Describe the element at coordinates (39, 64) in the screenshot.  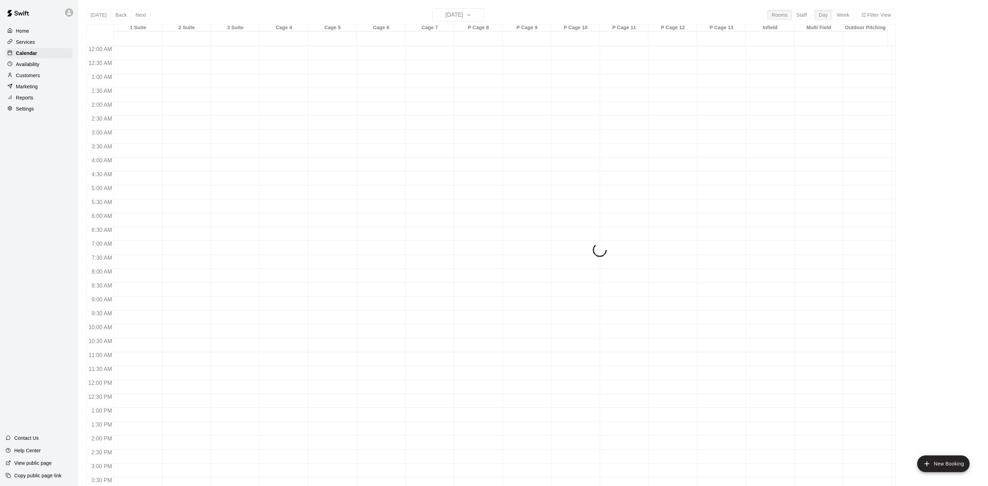
I see `a: Availability` at that location.